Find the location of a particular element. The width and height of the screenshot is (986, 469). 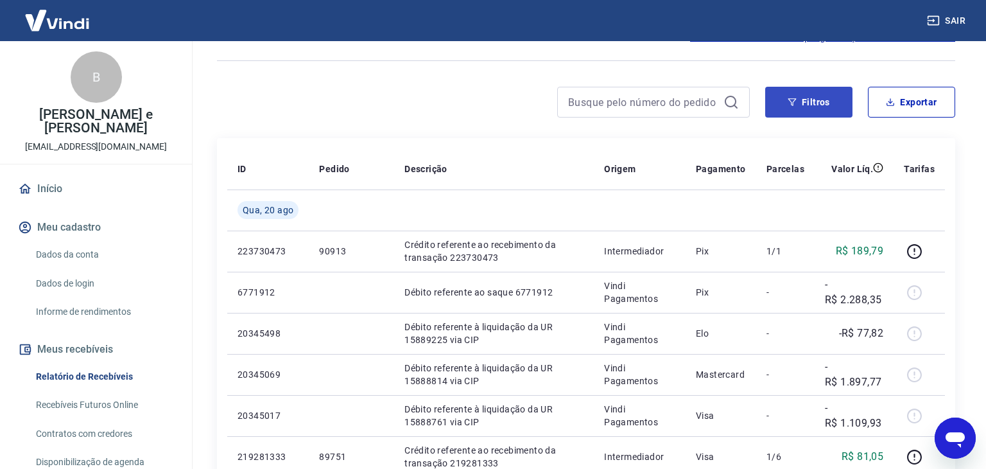

a: Contratos com credores is located at coordinates (103, 433).